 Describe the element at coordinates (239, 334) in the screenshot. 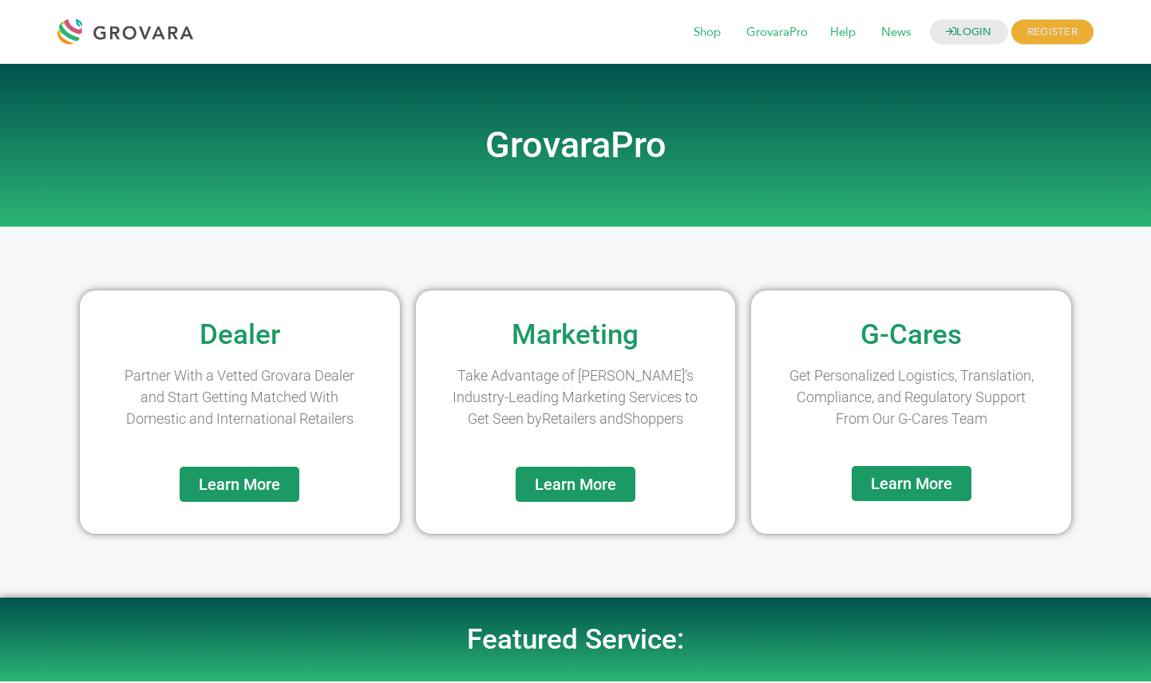

I see `h2: Dealer` at that location.